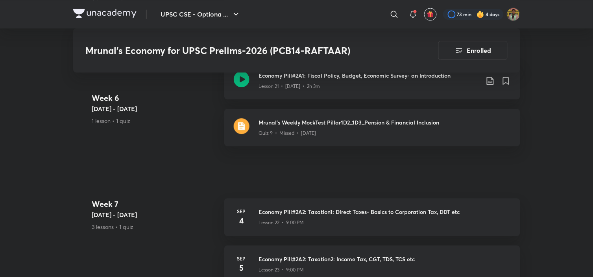 The image size is (593, 277). Describe the element at coordinates (369, 75) in the screenshot. I see `h3: Economy Pill#2A1: Fiscal Policy, Budget, Economic Survey- an Introduction` at that location.